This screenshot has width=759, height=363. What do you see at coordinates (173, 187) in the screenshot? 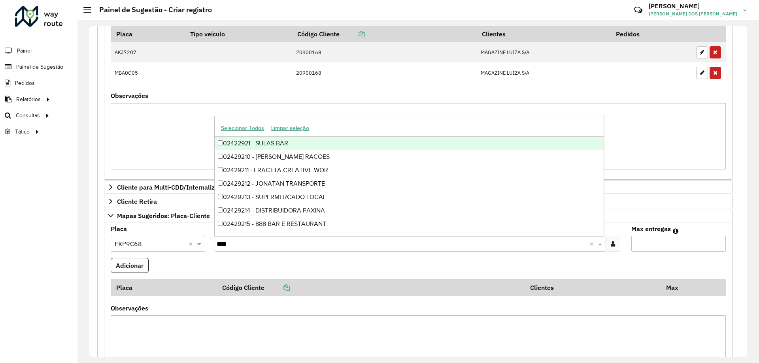
I see `span: Cliente para Multi-CDD/Internalização` at bounding box center [173, 187].